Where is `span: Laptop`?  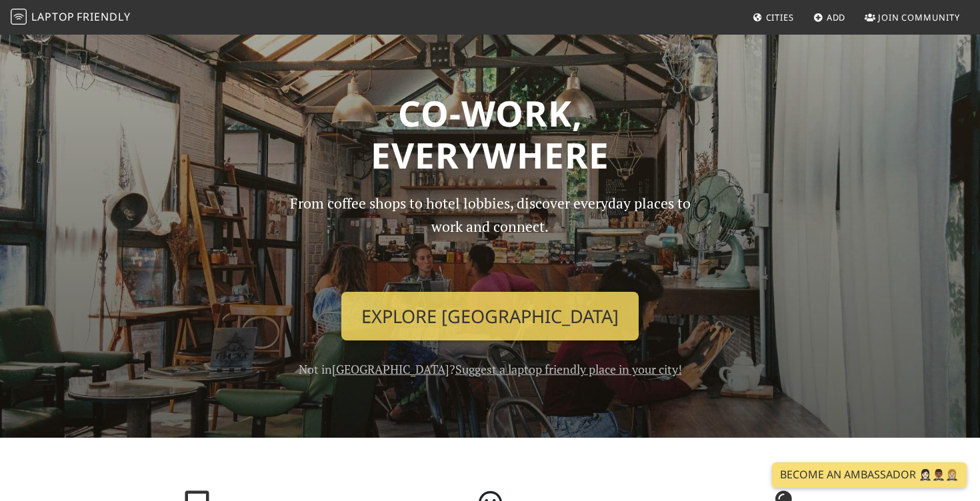
span: Laptop is located at coordinates (53, 17).